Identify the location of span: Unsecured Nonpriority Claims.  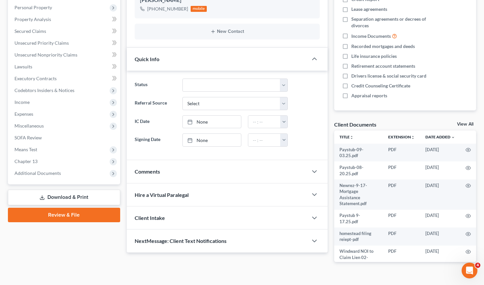
(46, 55).